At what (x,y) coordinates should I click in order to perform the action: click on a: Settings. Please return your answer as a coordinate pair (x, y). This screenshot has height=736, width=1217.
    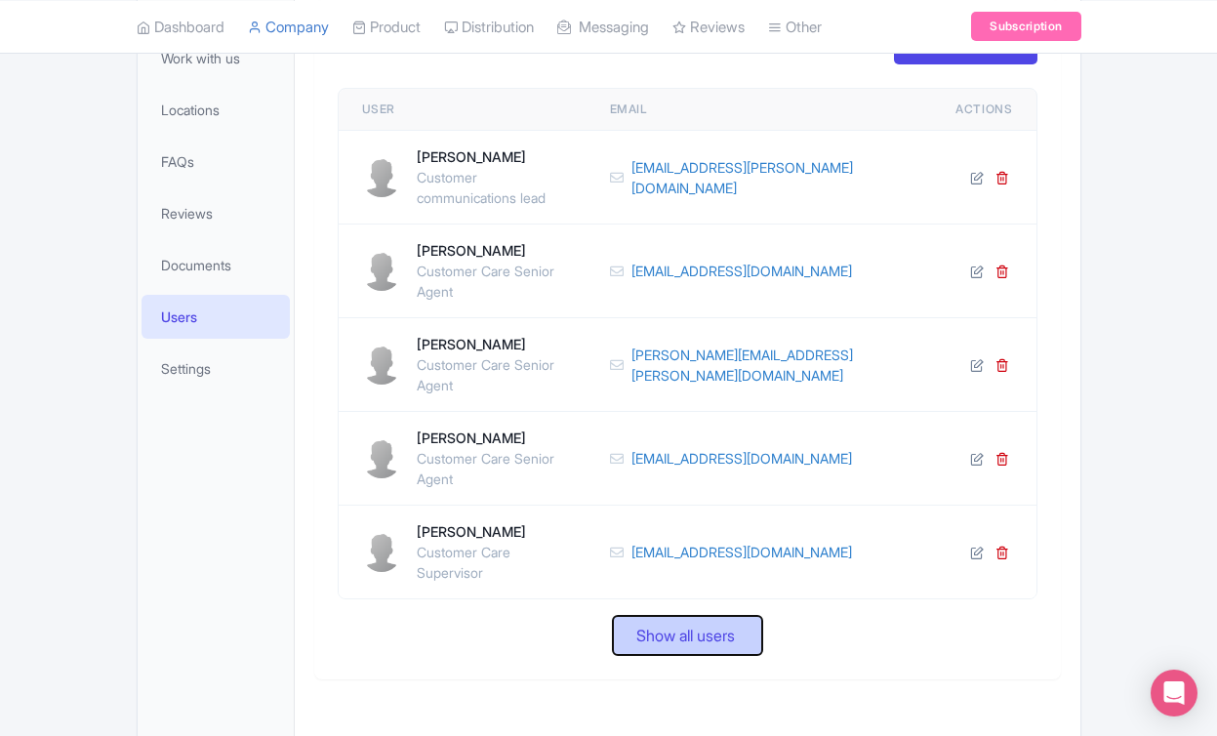
    Looking at the image, I should click on (216, 368).